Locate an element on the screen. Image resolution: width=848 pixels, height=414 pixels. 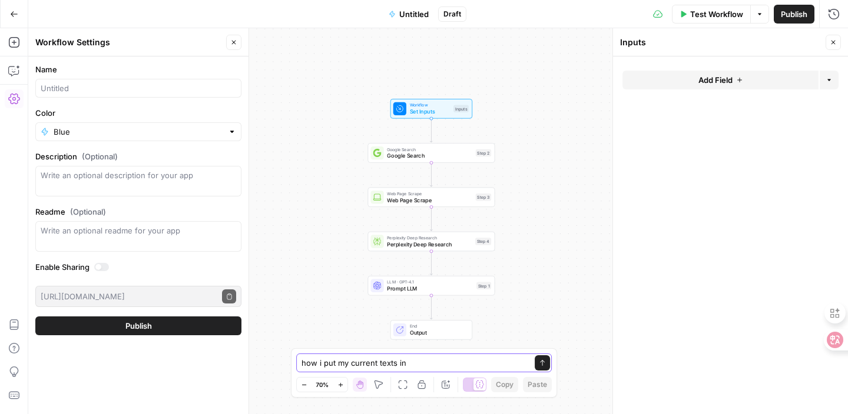
input: Blue is located at coordinates (138, 132).